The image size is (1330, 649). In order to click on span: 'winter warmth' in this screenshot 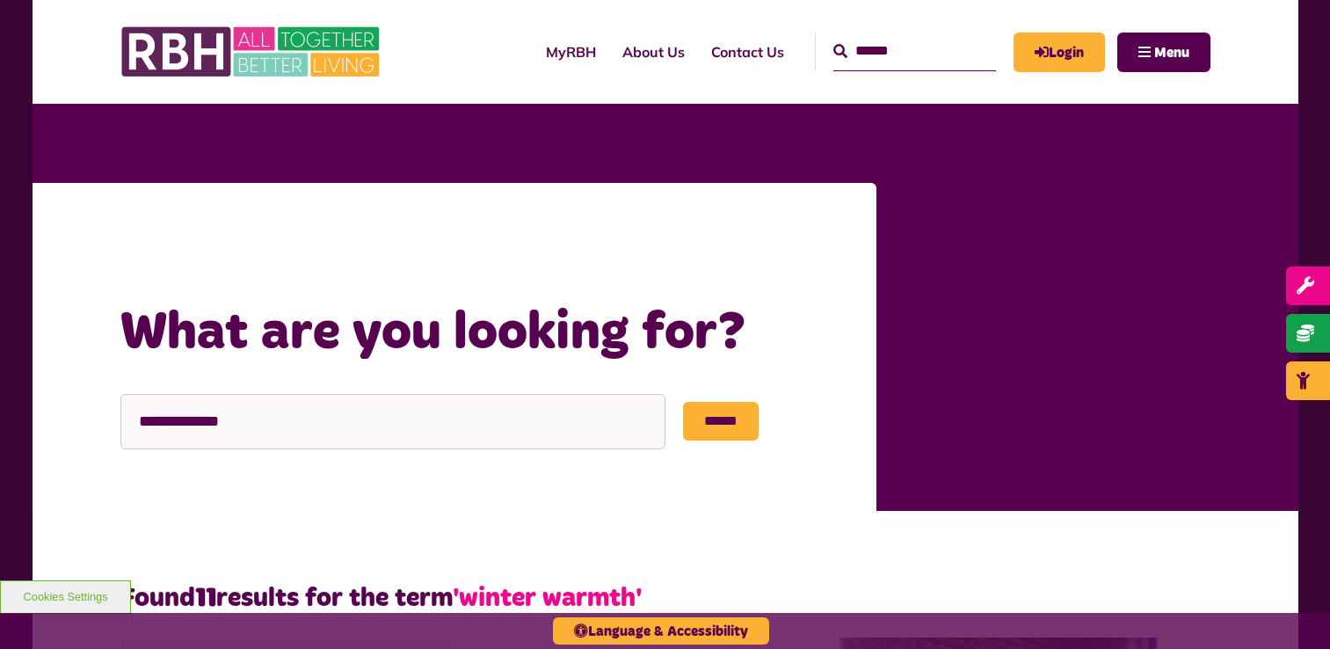, I will do `click(547, 598)`.